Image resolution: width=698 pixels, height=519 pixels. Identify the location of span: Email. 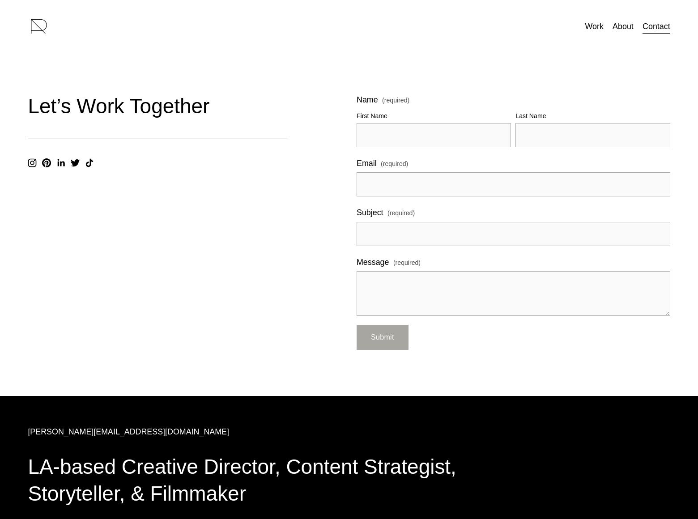
(366, 163).